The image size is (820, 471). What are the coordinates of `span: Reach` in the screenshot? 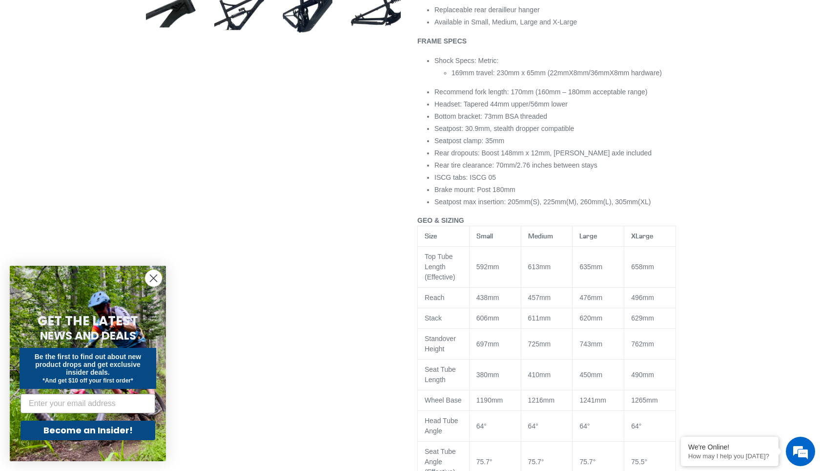 It's located at (435, 297).